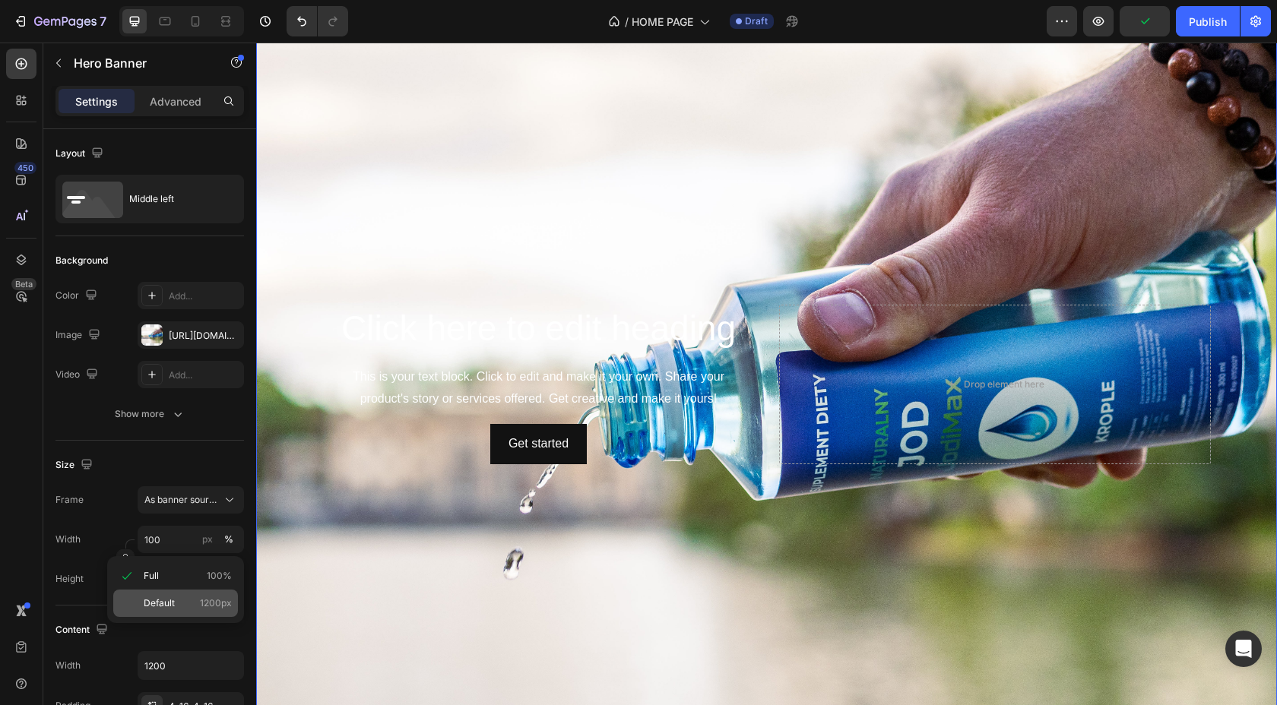  I want to click on span: Draft, so click(756, 21).